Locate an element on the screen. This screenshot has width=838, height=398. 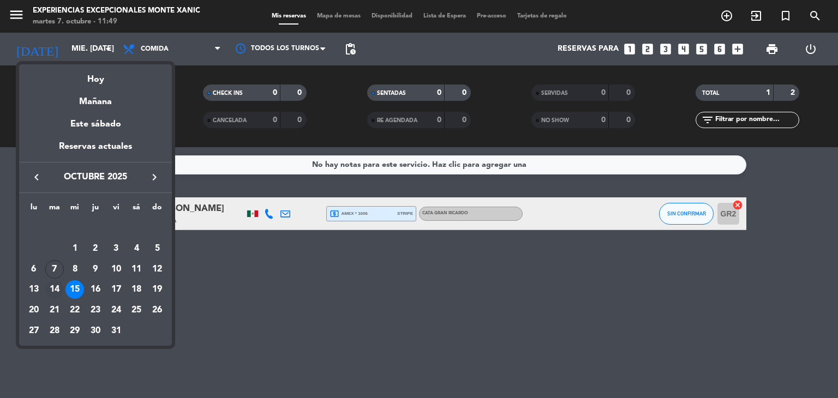
div: 20 is located at coordinates (34, 311).